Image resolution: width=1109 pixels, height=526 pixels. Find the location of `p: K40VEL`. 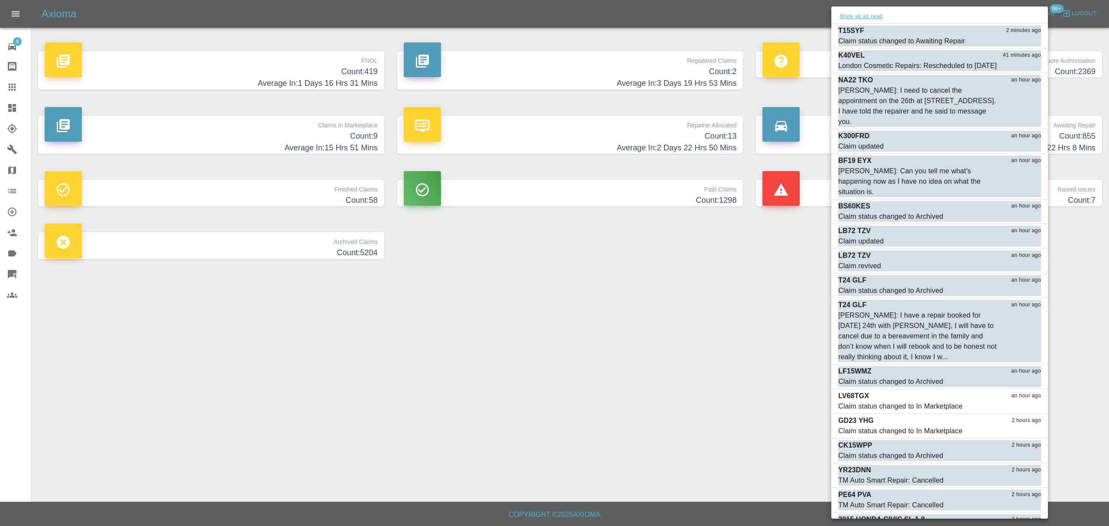

p: K40VEL is located at coordinates (851, 55).